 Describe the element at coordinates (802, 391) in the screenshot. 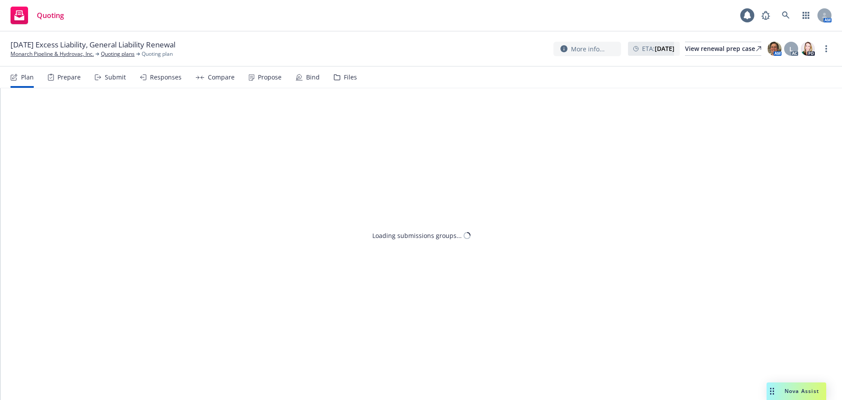

I see `span: Nova Assist` at that location.